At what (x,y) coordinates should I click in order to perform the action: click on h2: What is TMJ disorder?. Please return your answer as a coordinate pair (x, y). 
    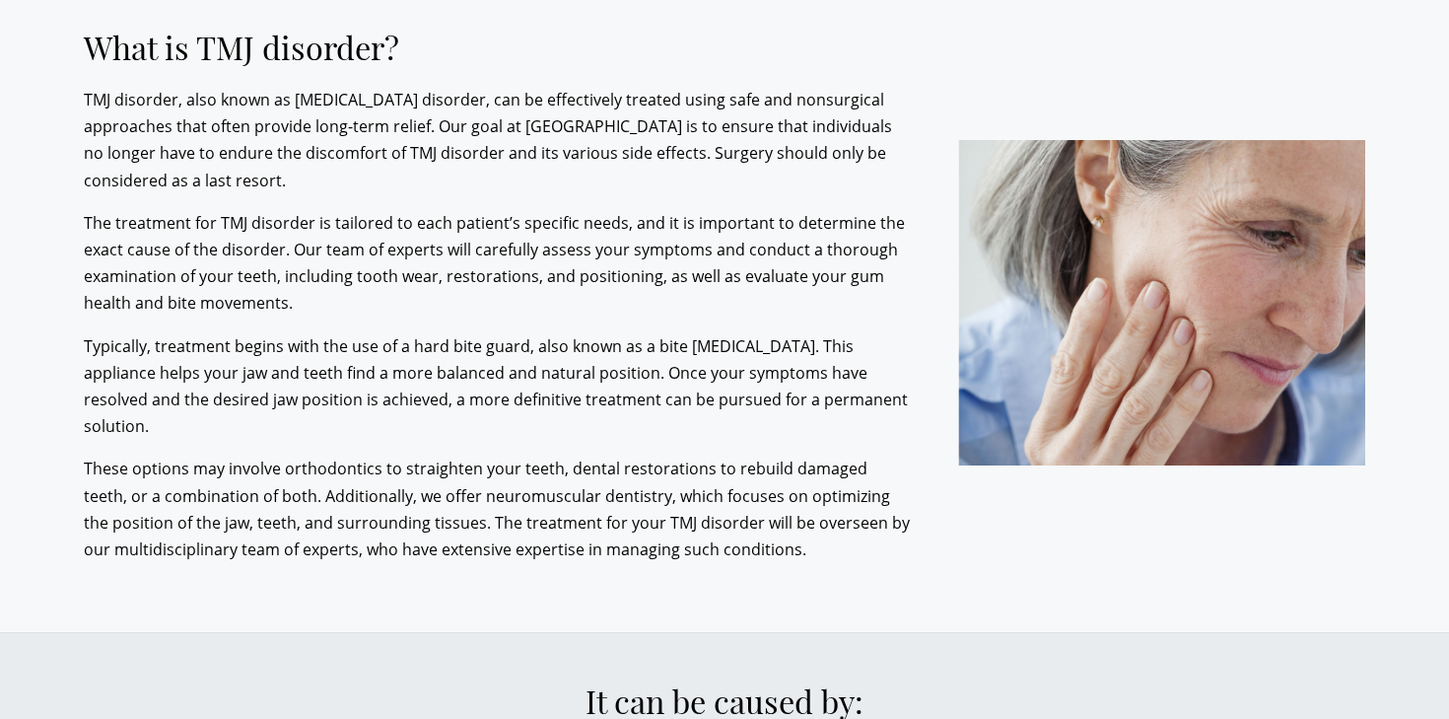
    Looking at the image, I should click on (498, 47).